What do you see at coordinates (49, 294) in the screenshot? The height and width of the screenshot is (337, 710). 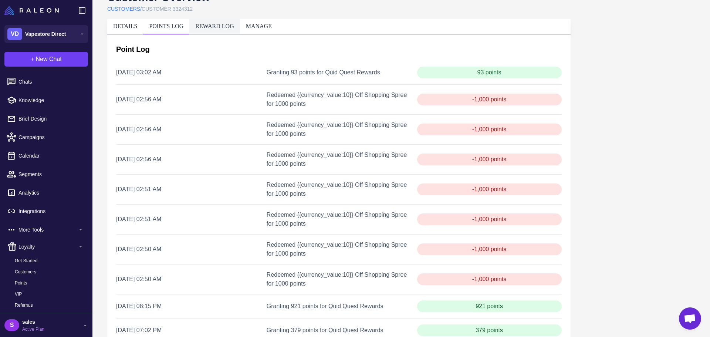 I see `a: VIP` at bounding box center [49, 294].